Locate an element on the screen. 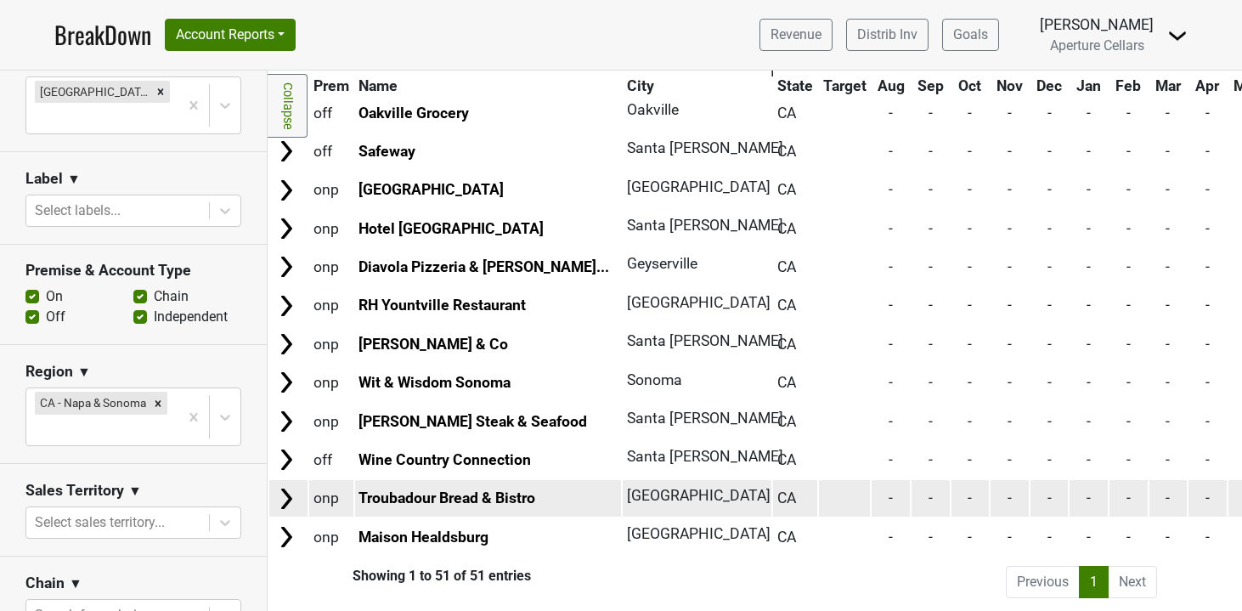 The width and height of the screenshot is (1242, 611). a: Maison Healdsburg is located at coordinates (423, 537).